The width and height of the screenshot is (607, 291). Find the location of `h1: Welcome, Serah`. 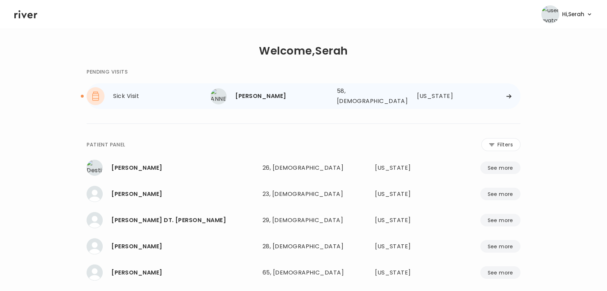

h1: Welcome, Serah is located at coordinates (303, 51).